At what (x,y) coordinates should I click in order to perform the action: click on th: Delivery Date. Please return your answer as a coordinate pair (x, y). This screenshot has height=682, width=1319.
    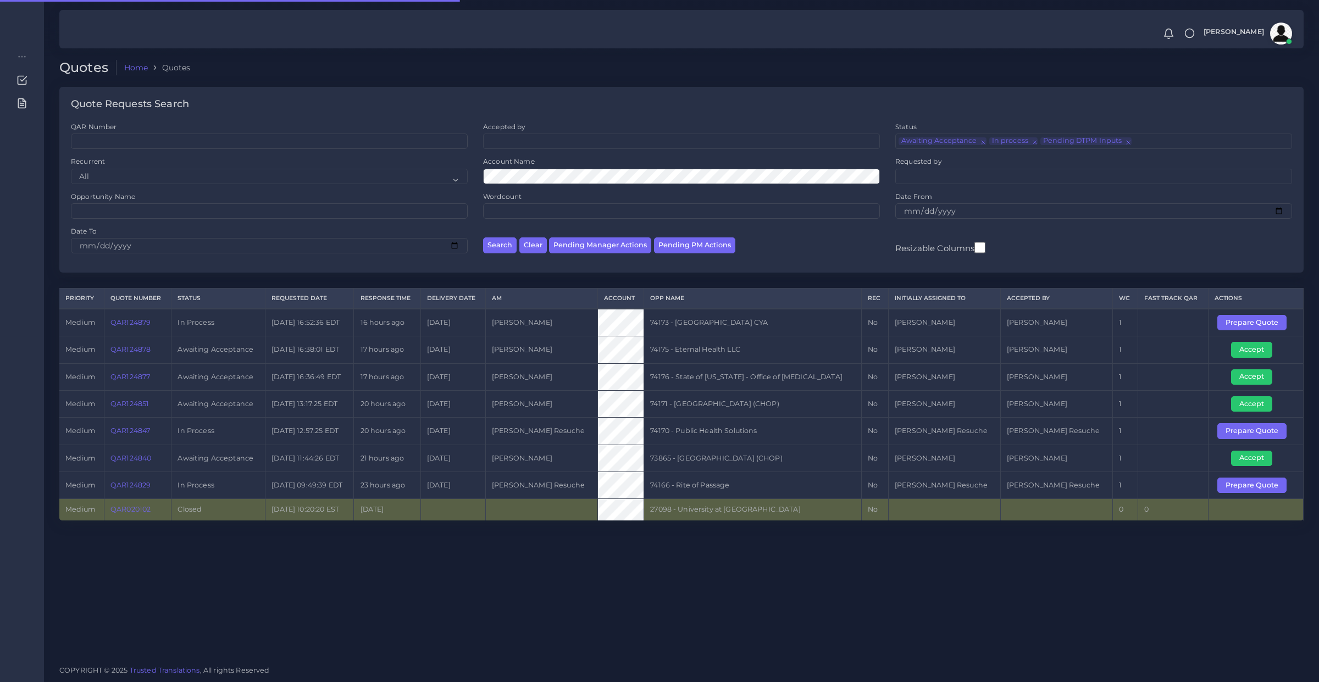
    Looking at the image, I should click on (453, 298).